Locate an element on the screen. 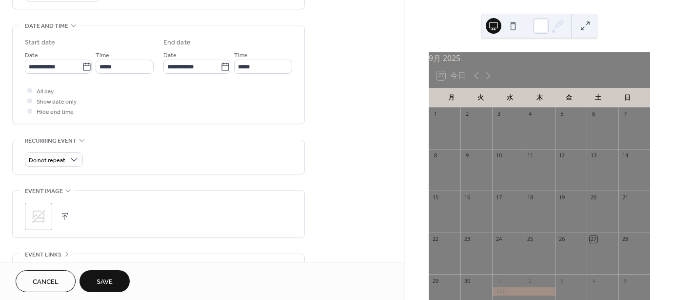  span: Do not repeat is located at coordinates (47, 160).